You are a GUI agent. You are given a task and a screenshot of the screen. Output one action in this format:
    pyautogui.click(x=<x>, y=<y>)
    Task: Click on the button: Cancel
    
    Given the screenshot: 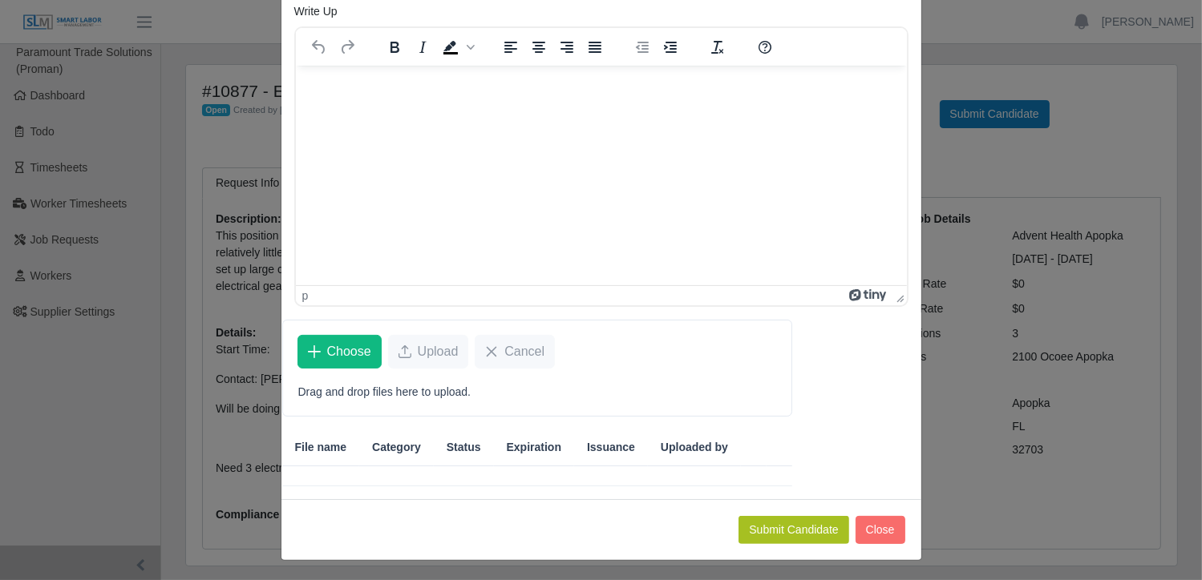 What is the action you would take?
    pyautogui.click(x=515, y=352)
    